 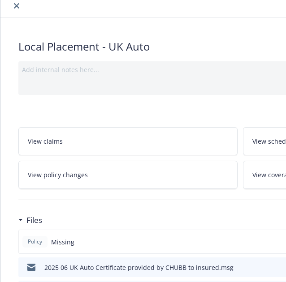 What do you see at coordinates (128, 175) in the screenshot?
I see `a: View policy changes` at bounding box center [128, 175].